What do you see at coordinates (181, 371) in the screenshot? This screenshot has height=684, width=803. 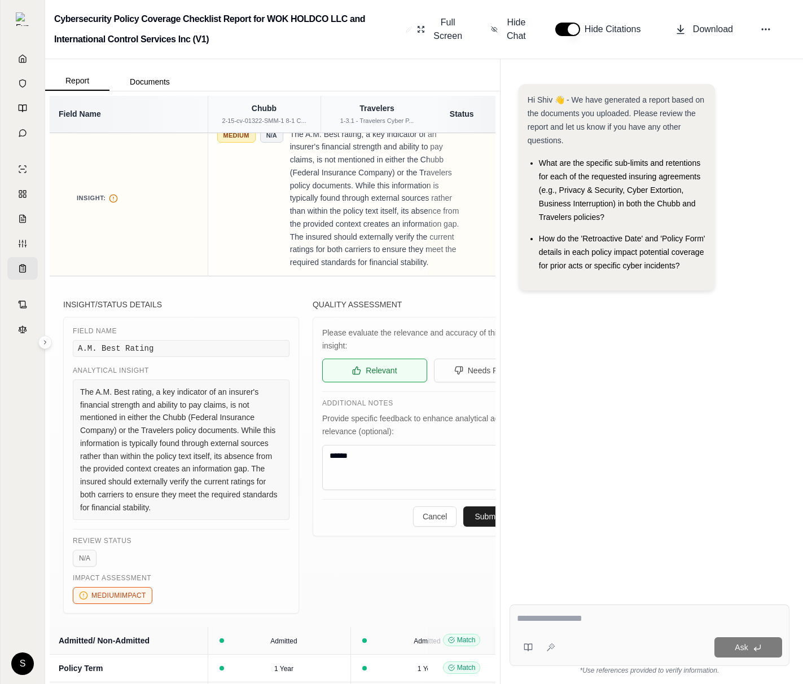 I see `div: Analytical Insight` at bounding box center [181, 371].